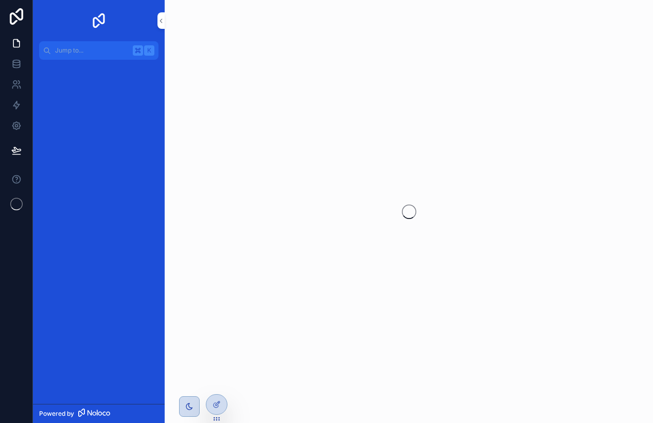 The height and width of the screenshot is (423, 653). I want to click on img: App logo, so click(99, 21).